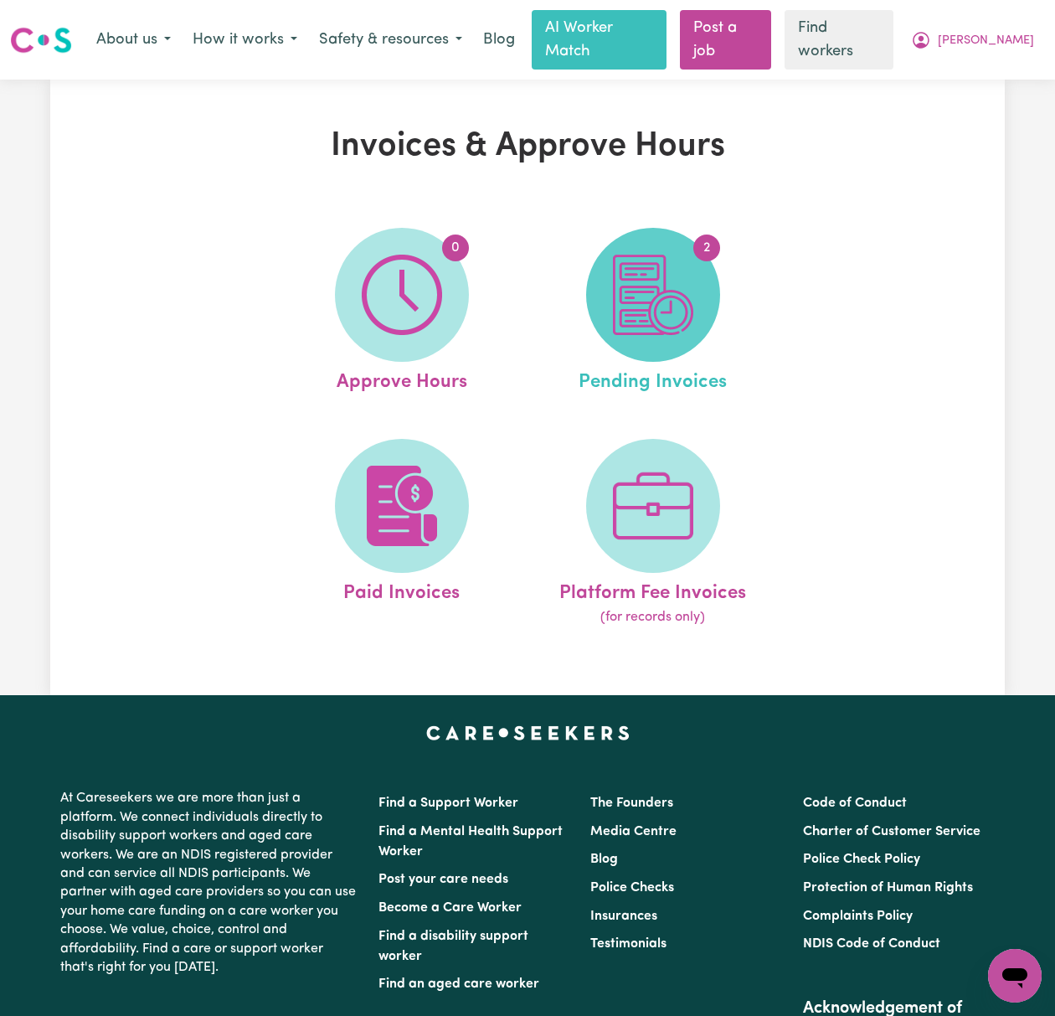 This screenshot has width=1055, height=1016. I want to click on a: Careseekers logo, so click(41, 40).